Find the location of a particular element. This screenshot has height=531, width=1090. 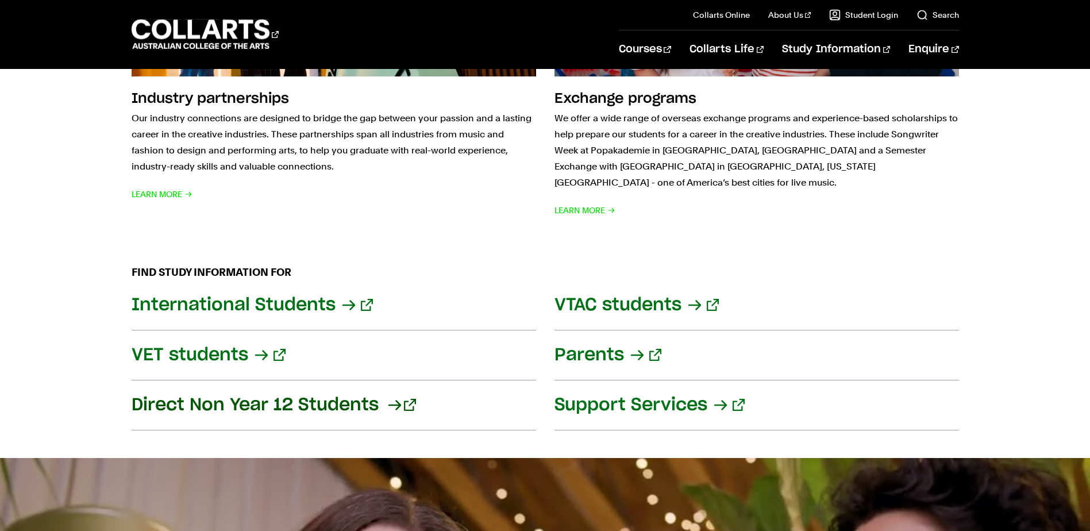

h2: Industry partnerships is located at coordinates (210, 99).